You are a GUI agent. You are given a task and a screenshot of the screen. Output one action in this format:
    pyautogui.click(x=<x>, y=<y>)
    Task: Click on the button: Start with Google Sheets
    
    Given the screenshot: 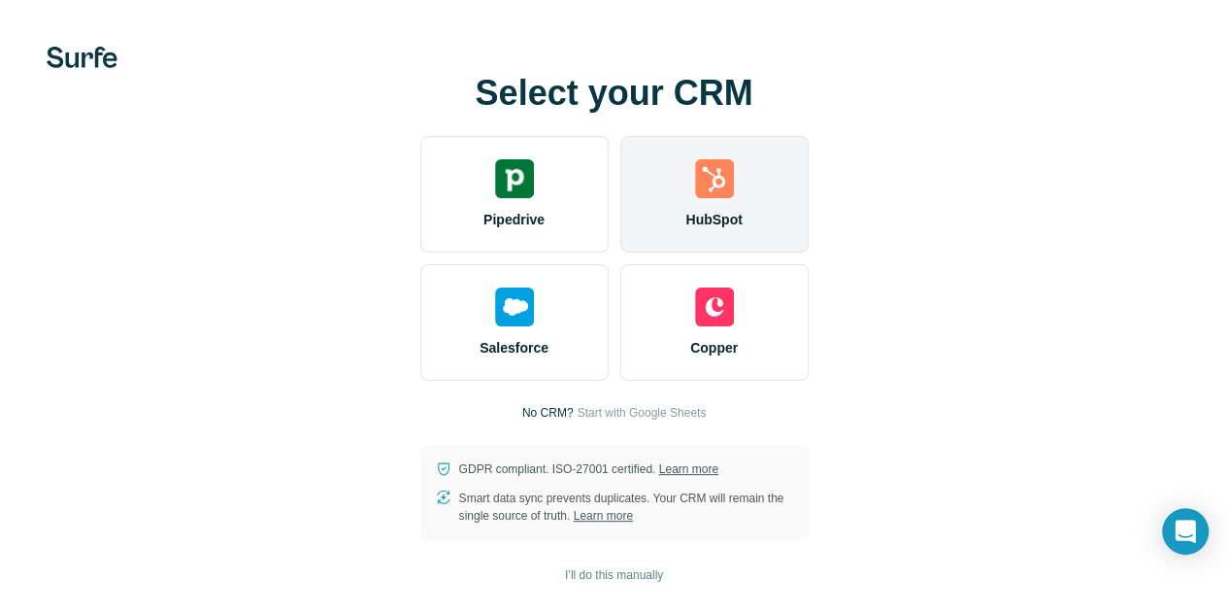 What is the action you would take?
    pyautogui.click(x=641, y=413)
    